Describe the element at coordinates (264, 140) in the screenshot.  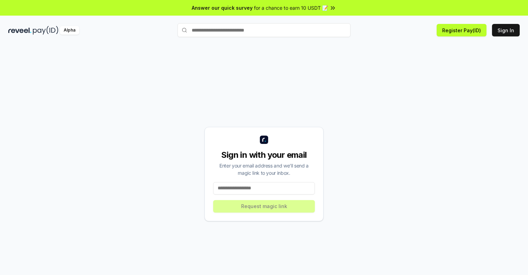
I see `img: logo_small` at that location.